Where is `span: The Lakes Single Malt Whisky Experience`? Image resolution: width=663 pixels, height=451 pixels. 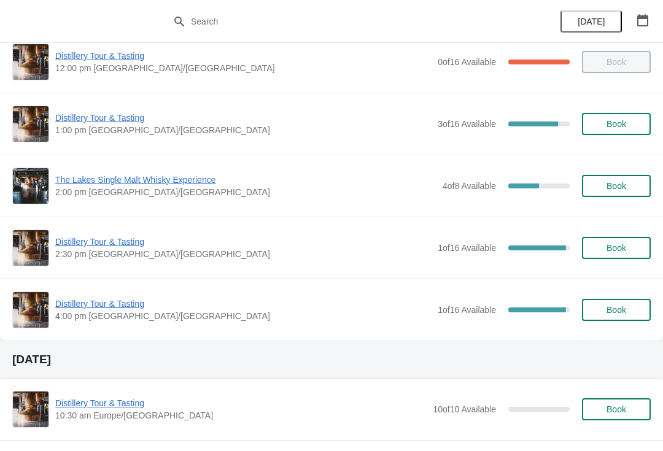 span: The Lakes Single Malt Whisky Experience is located at coordinates (246, 180).